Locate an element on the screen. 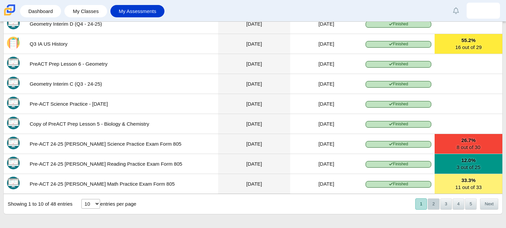 This screenshot has height=228, width=506. td: Copy of PreACT Prep Lesson 5 - Biology & Chemistry is located at coordinates (122, 124).